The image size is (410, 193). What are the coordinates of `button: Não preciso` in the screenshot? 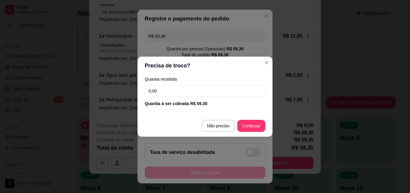 It's located at (218, 126).